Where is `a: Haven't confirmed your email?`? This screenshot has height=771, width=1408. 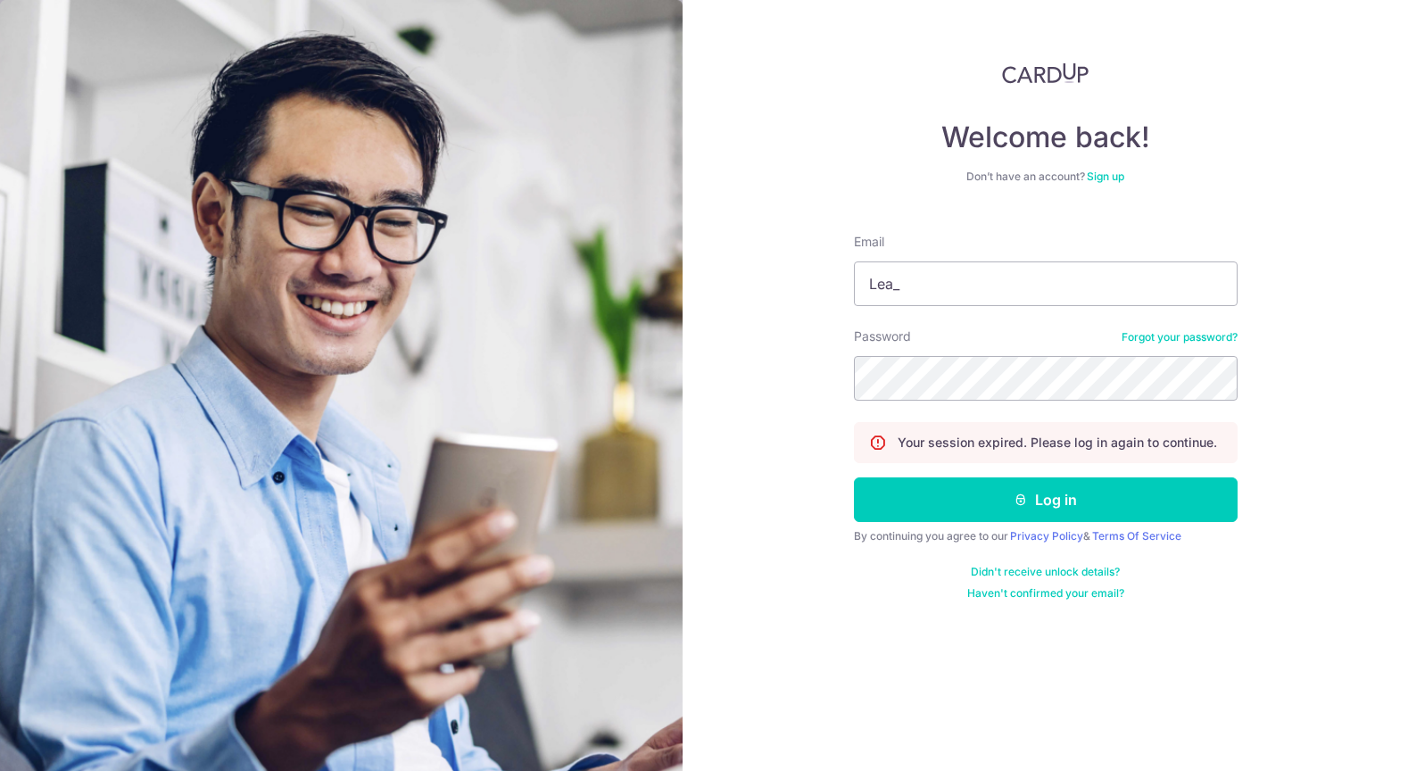
a: Haven't confirmed your email? is located at coordinates (1046, 594).